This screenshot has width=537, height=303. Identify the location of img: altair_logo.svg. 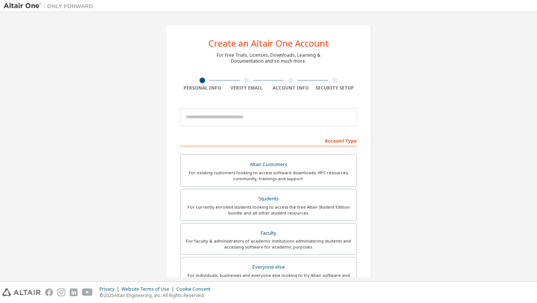
(21, 292).